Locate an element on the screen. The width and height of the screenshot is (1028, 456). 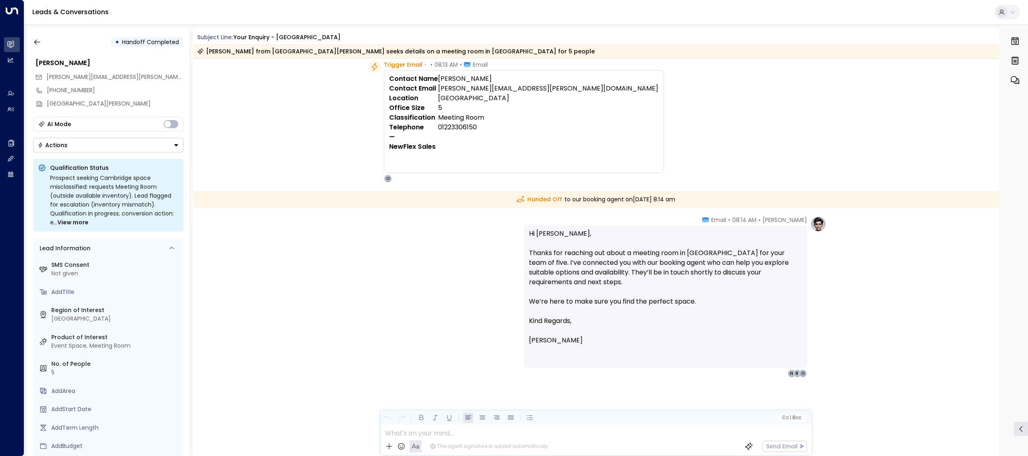
strong: Classification is located at coordinates (412, 117).